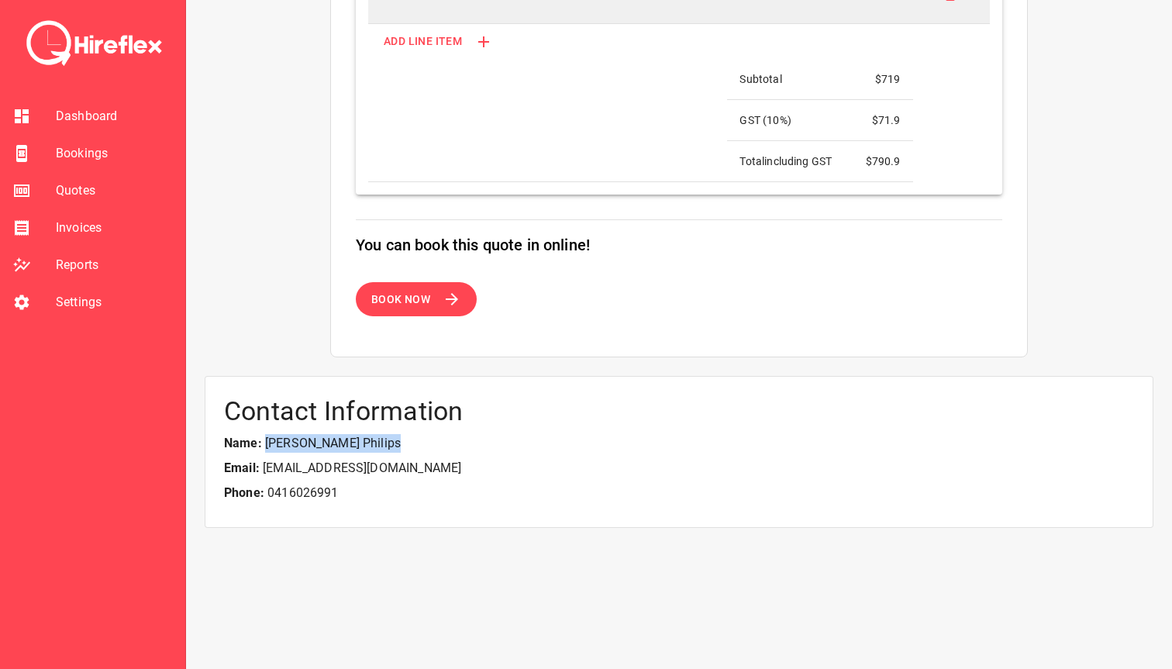 The height and width of the screenshot is (669, 1172). Describe the element at coordinates (114, 154) in the screenshot. I see `span: Bookings` at that location.